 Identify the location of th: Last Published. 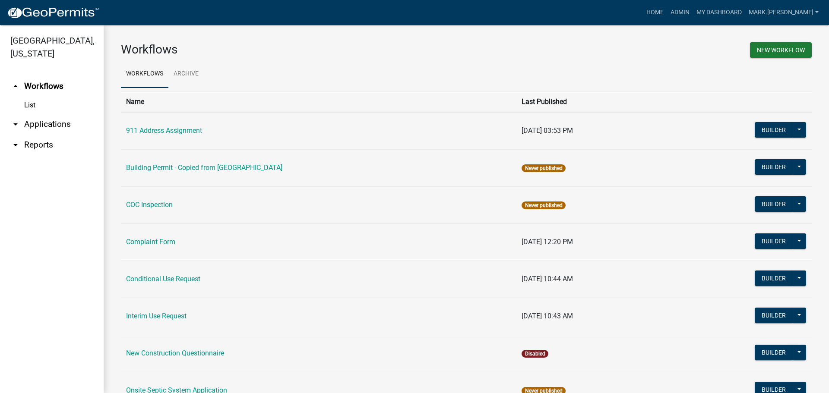
(589, 101).